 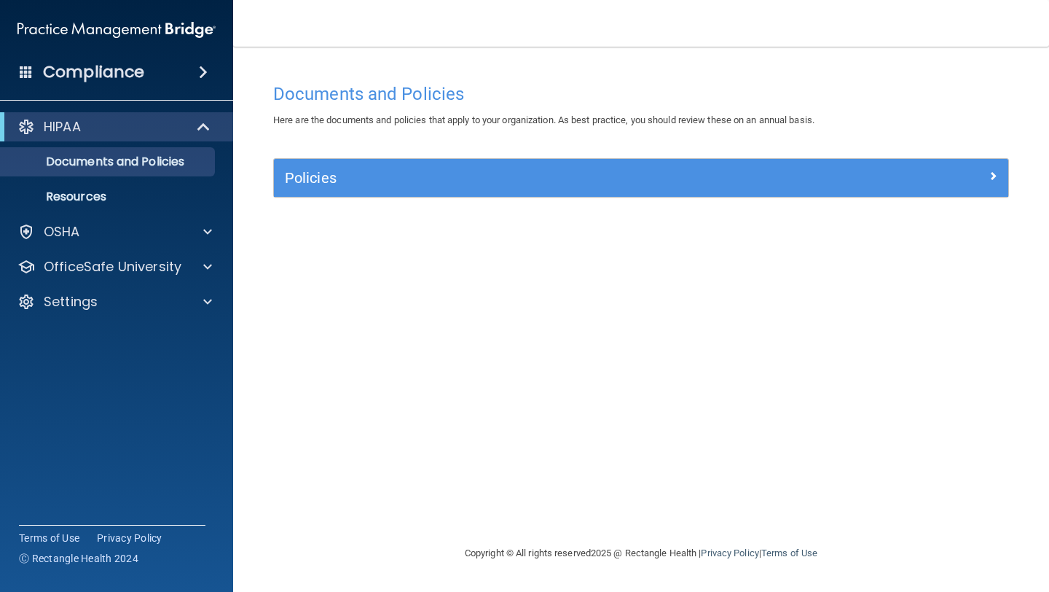 What do you see at coordinates (112, 267) in the screenshot?
I see `p: OfficeSafe University` at bounding box center [112, 267].